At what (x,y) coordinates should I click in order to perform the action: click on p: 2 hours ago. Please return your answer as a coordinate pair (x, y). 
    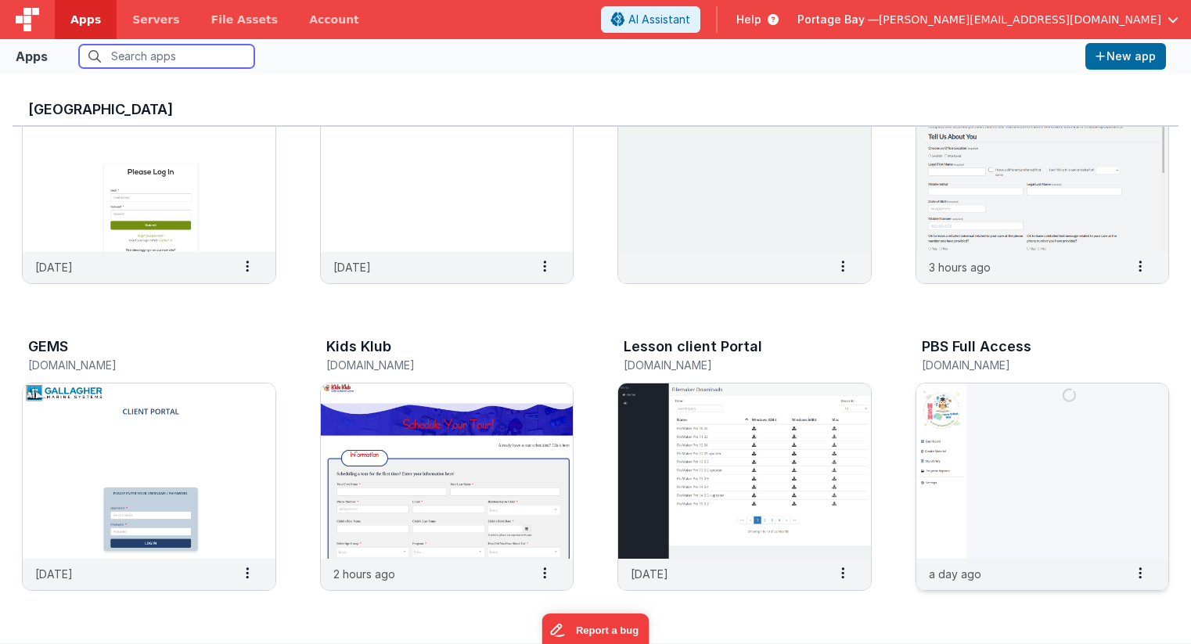
    Looking at the image, I should click on (364, 573).